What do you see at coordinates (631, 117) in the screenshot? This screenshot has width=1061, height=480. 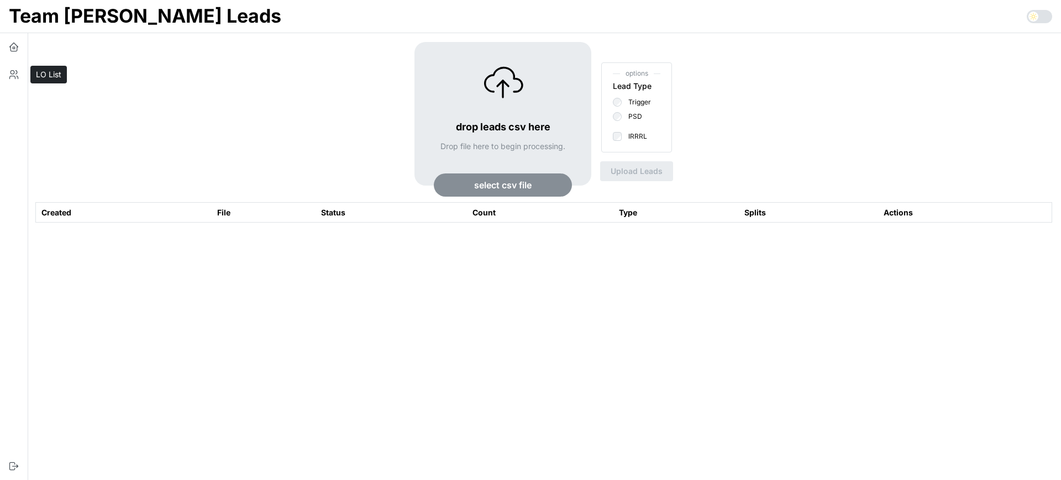 I see `label: PSD` at bounding box center [631, 117].